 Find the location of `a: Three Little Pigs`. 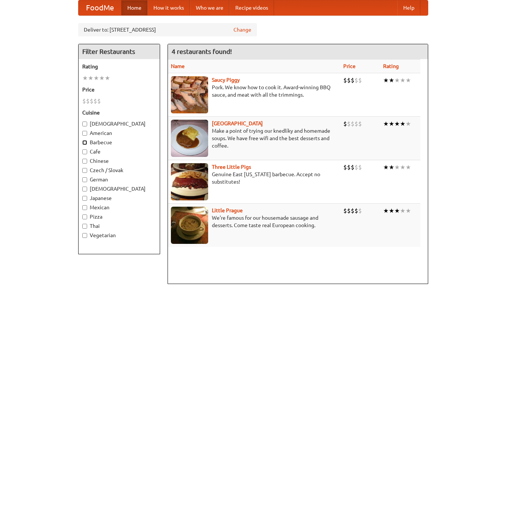

a: Three Little Pigs is located at coordinates (231, 167).